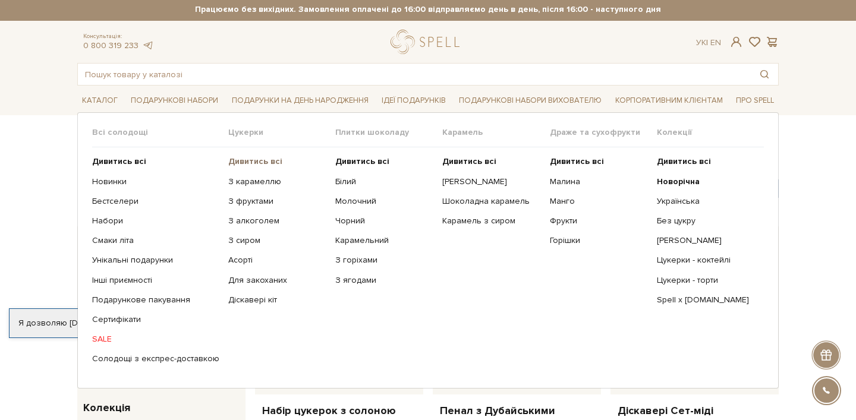 The width and height of the screenshot is (856, 420). What do you see at coordinates (491, 202) in the screenshot?
I see `a: Шоколадна карамель` at bounding box center [491, 202].